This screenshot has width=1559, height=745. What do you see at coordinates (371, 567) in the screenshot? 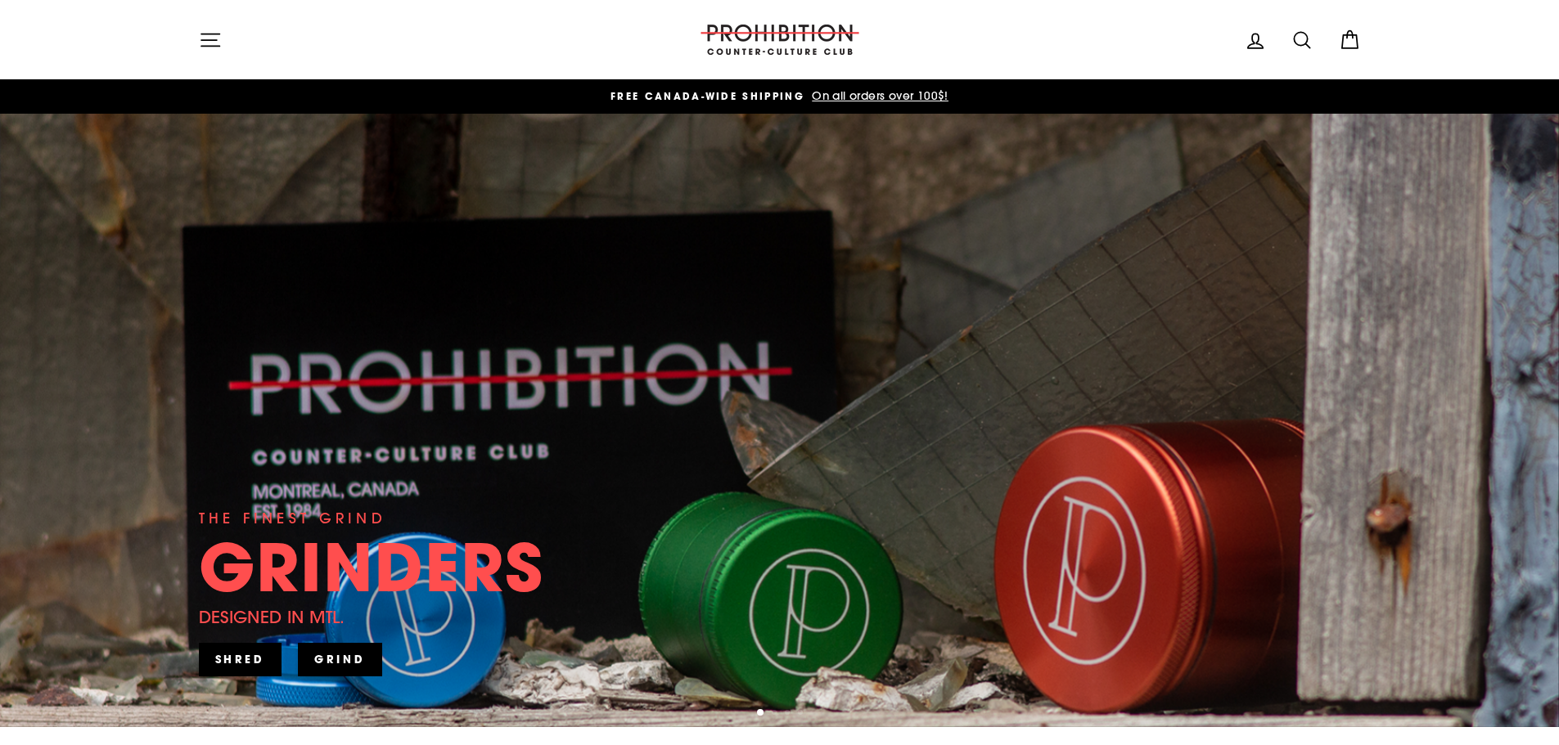
I see `div: GRINDERS` at bounding box center [371, 567].